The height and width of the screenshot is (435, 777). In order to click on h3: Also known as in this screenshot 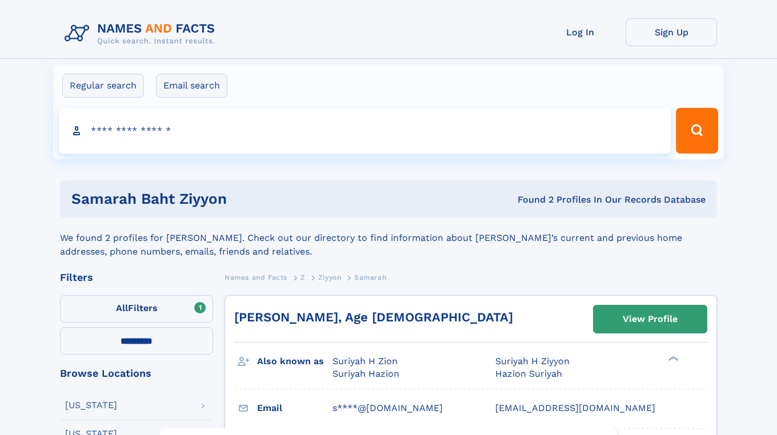, I will do `click(295, 361)`.